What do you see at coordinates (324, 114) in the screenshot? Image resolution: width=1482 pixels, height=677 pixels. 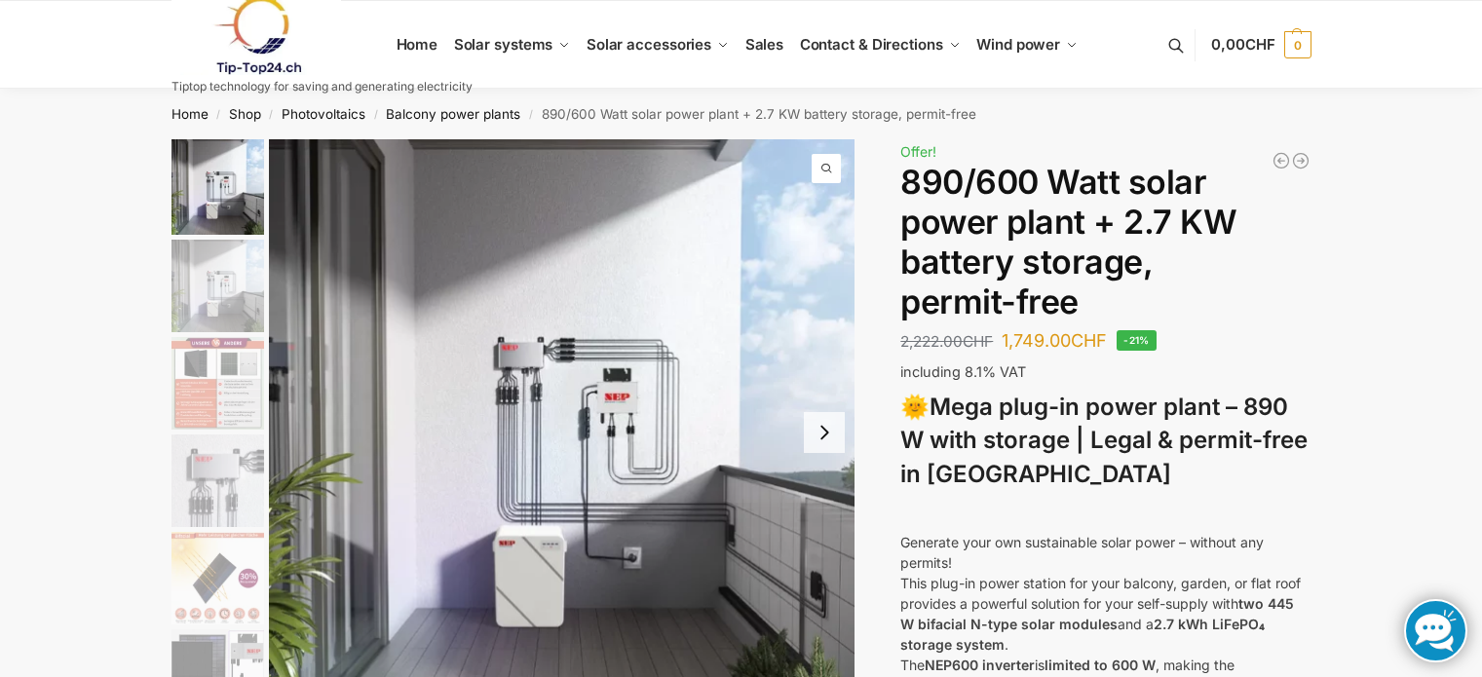 I see `font: Photovoltaics` at bounding box center [324, 114].